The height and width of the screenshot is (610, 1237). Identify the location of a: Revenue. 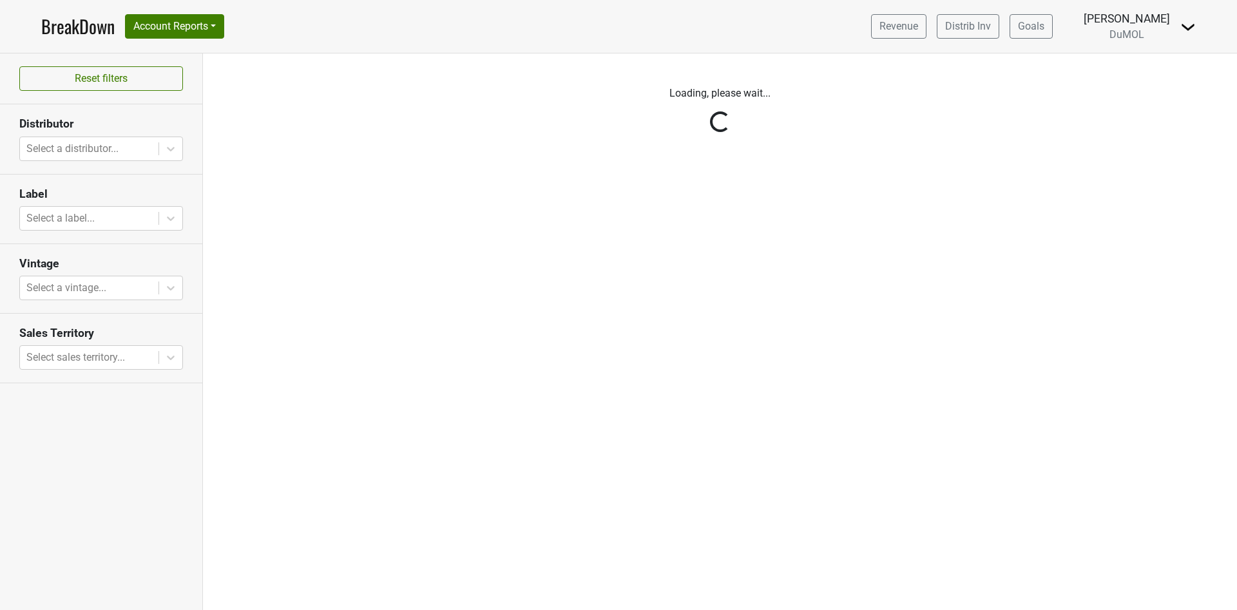
(899, 26).